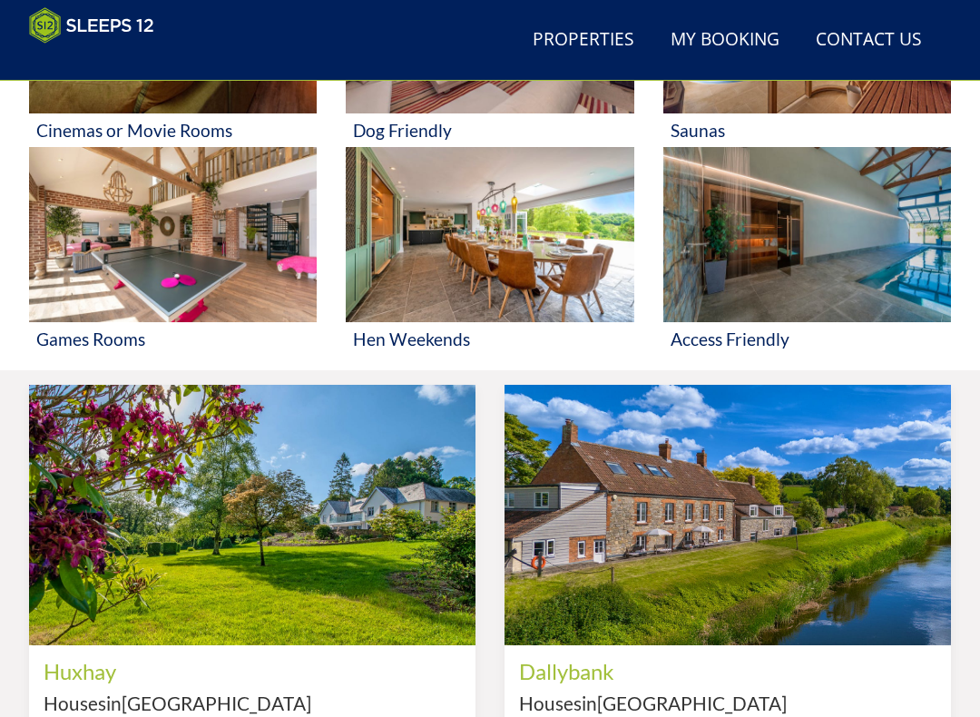  I want to click on a: Properties, so click(583, 40).